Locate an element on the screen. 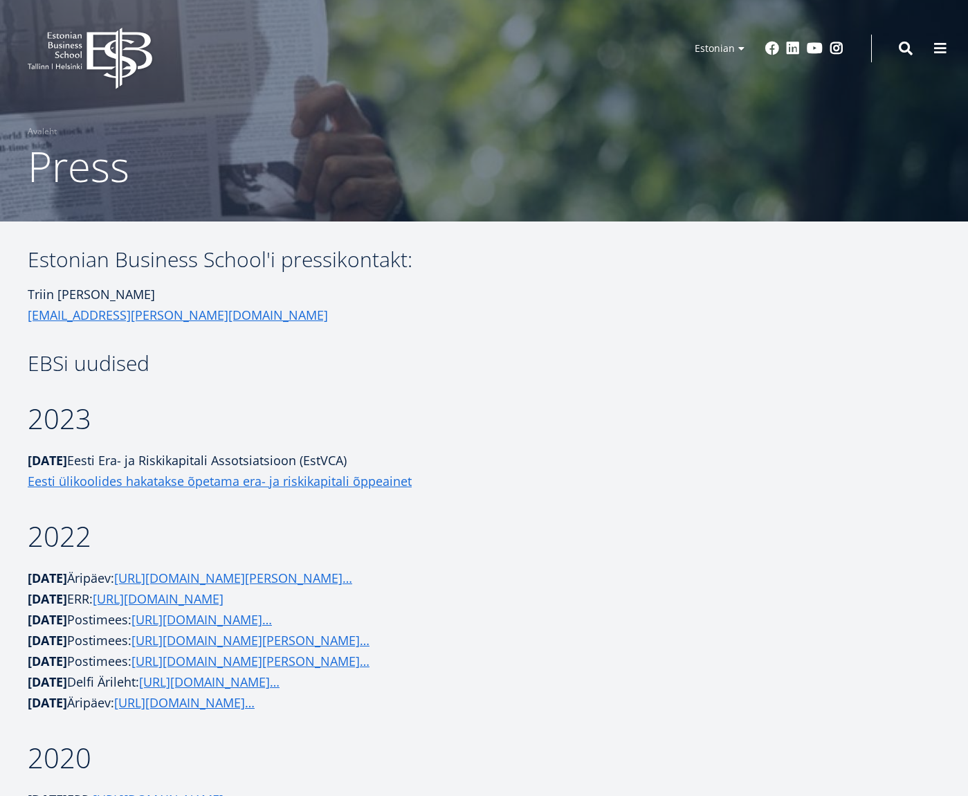  span: Press is located at coordinates (78, 166).